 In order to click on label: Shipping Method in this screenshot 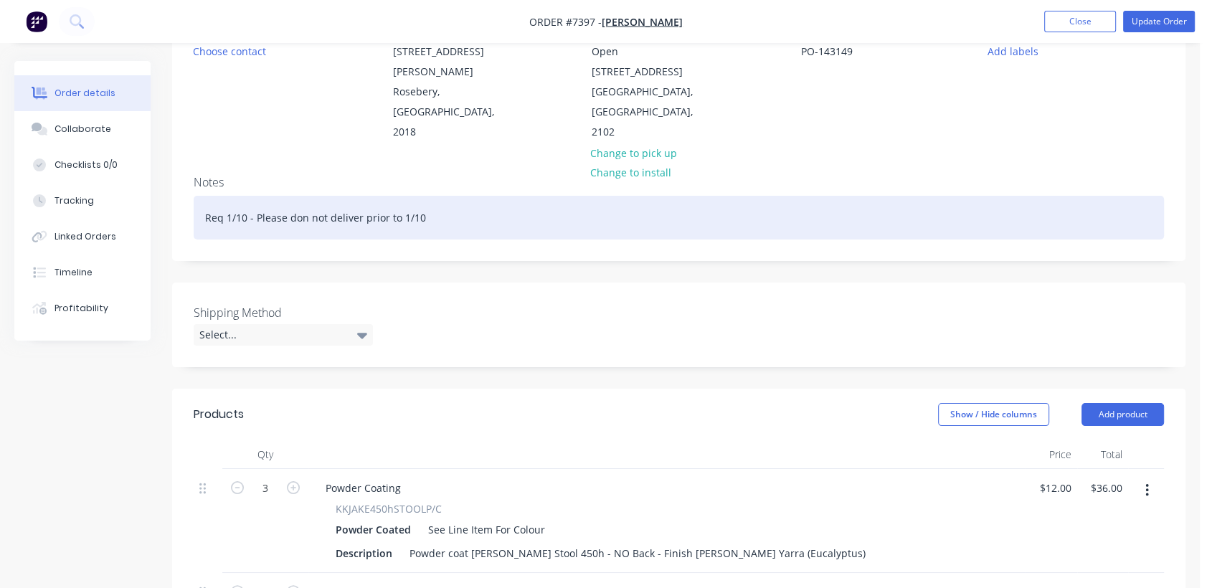, I will do `click(283, 313)`.